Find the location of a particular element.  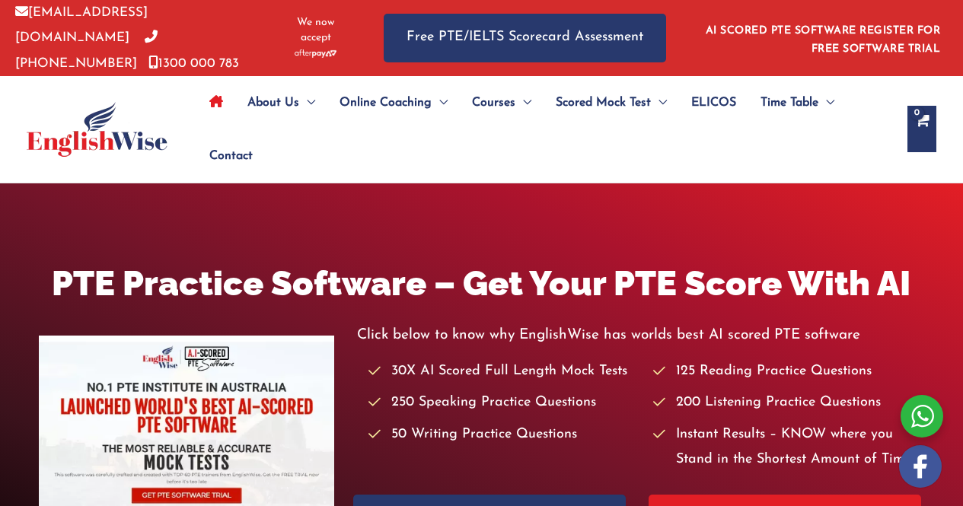

li: Instant Results – KNOW where you Stand in the Shortest Amount of Time is located at coordinates (788, 447).